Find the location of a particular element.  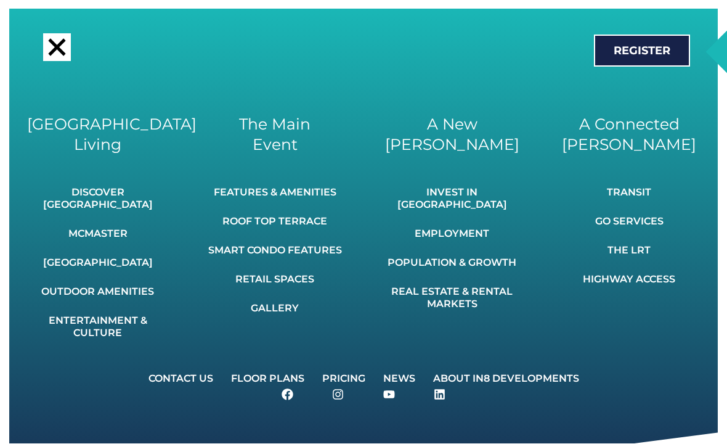

a: Smart Condo Features is located at coordinates (275, 251).